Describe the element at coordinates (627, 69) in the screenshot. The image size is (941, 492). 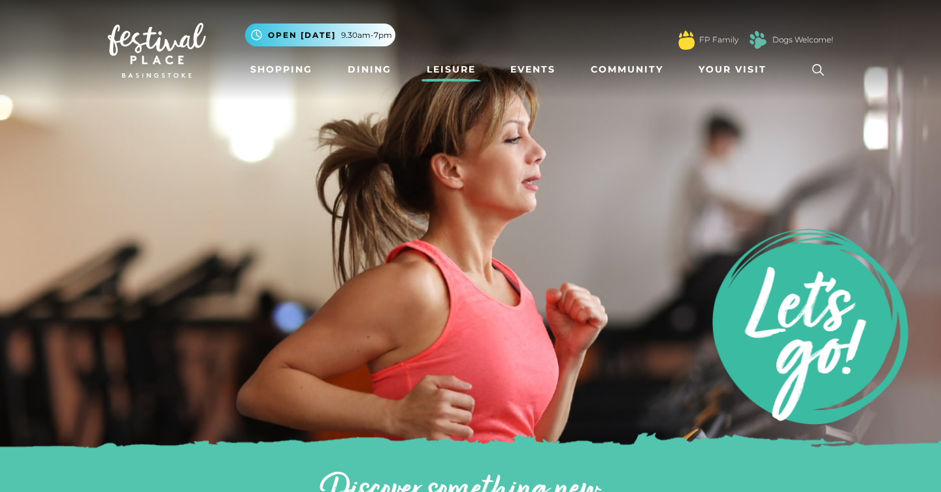
I see `a: Community` at that location.